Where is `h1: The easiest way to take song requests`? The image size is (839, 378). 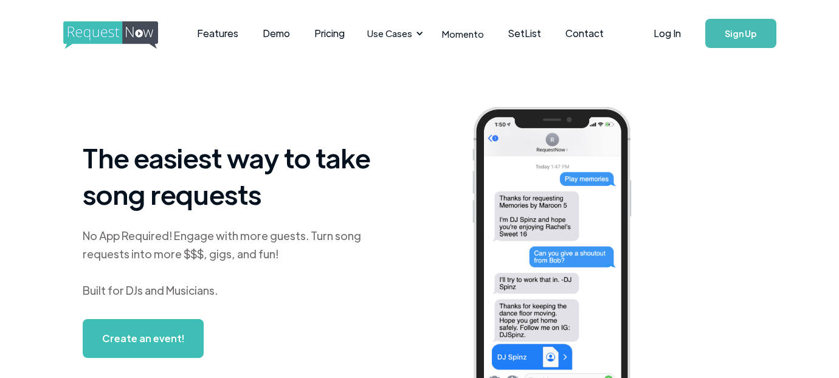
h1: The easiest way to take song requests is located at coordinates (235, 176).